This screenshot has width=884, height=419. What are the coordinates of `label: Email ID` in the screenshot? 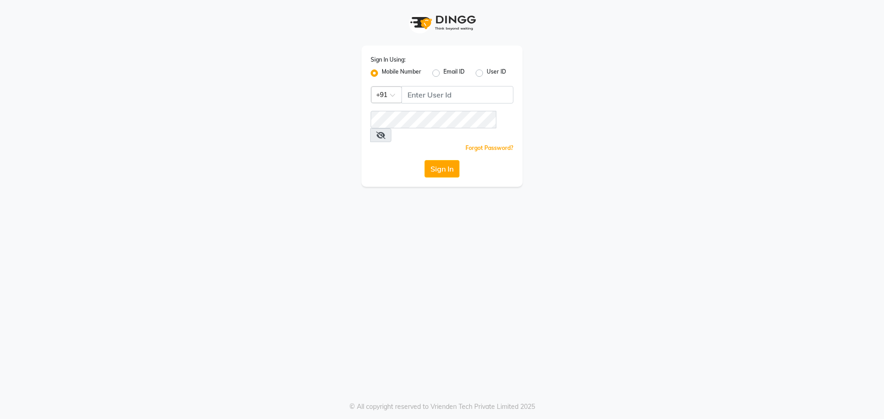 It's located at (454, 73).